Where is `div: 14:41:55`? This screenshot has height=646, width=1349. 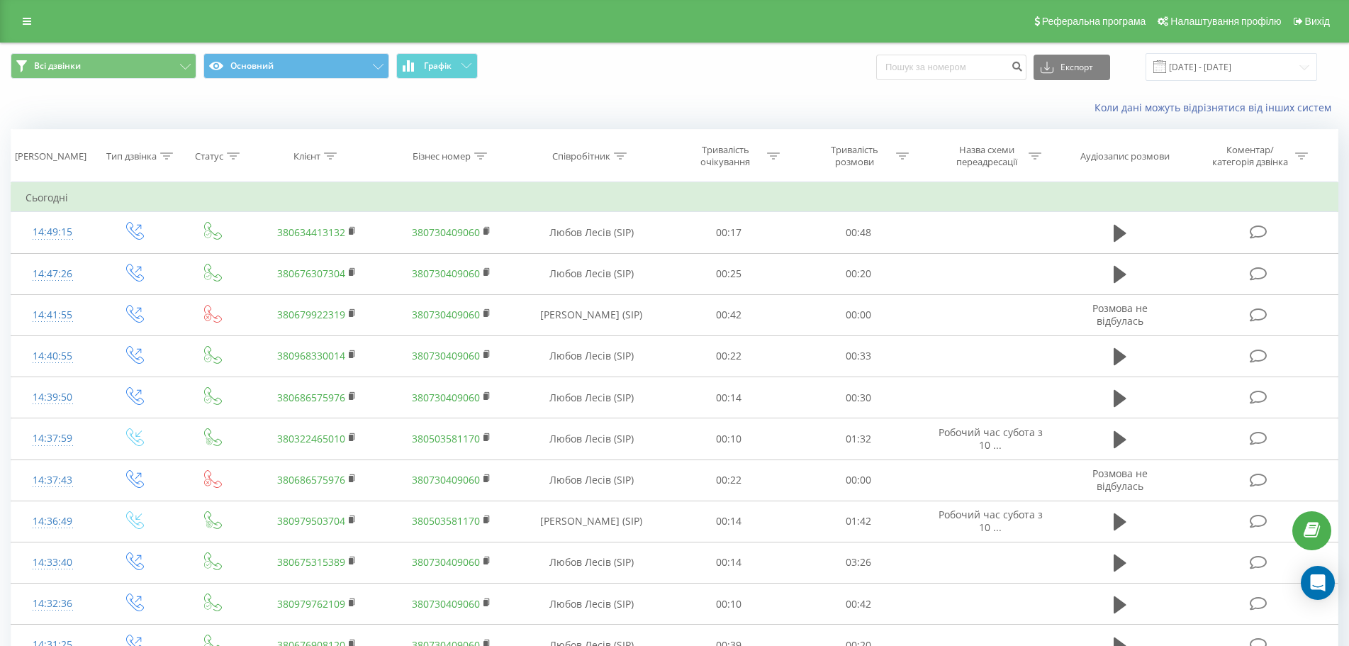 div: 14:41:55 is located at coordinates (52, 315).